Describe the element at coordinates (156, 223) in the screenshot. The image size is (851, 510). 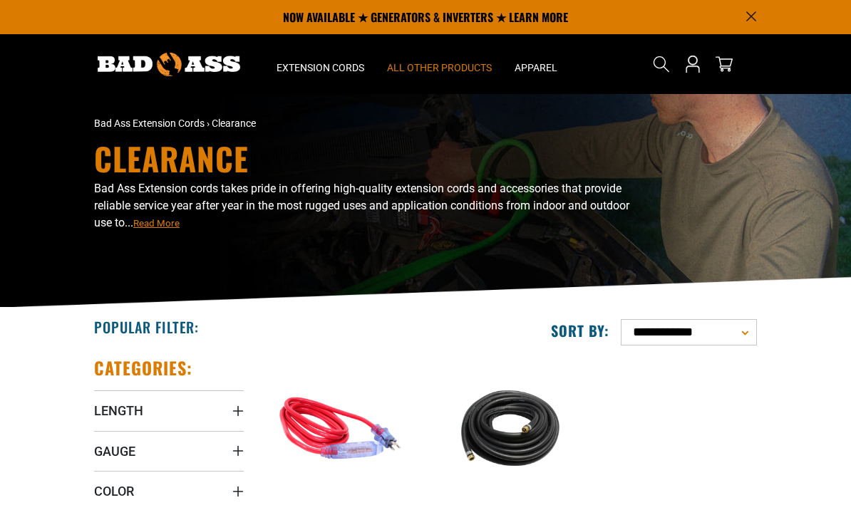
I see `span: Read More` at that location.